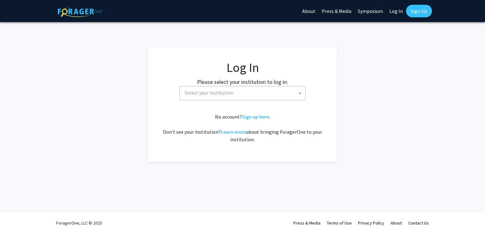 This screenshot has height=234, width=485. What do you see at coordinates (419, 11) in the screenshot?
I see `a: Sign Up` at bounding box center [419, 11].